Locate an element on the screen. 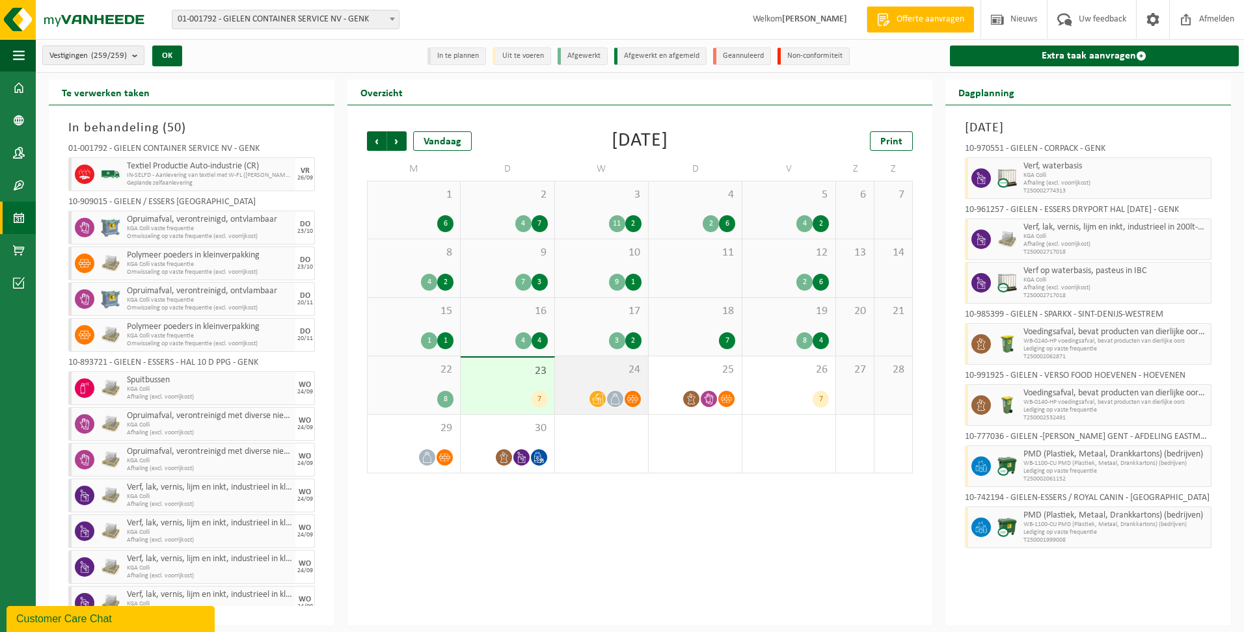 This screenshot has width=1244, height=632. td: W is located at coordinates (602, 169).